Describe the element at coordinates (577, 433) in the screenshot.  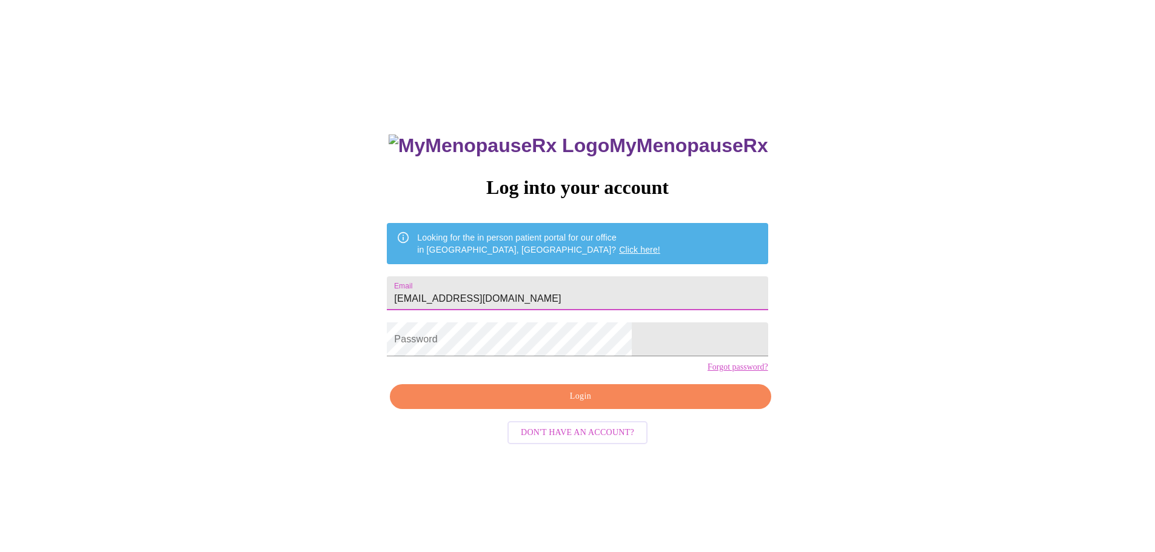
I see `span: Don't have an account?` at that location.